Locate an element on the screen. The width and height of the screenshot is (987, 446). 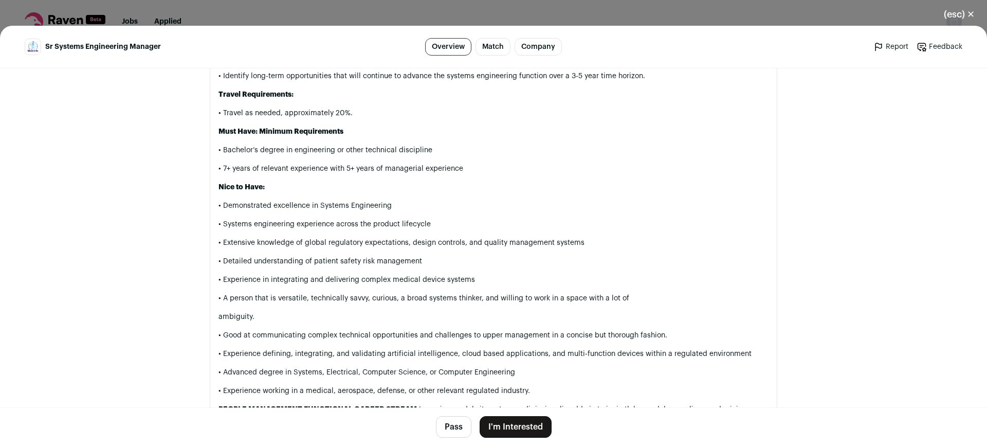
strong: Must Have: Minimum Requirements is located at coordinates (281, 132).